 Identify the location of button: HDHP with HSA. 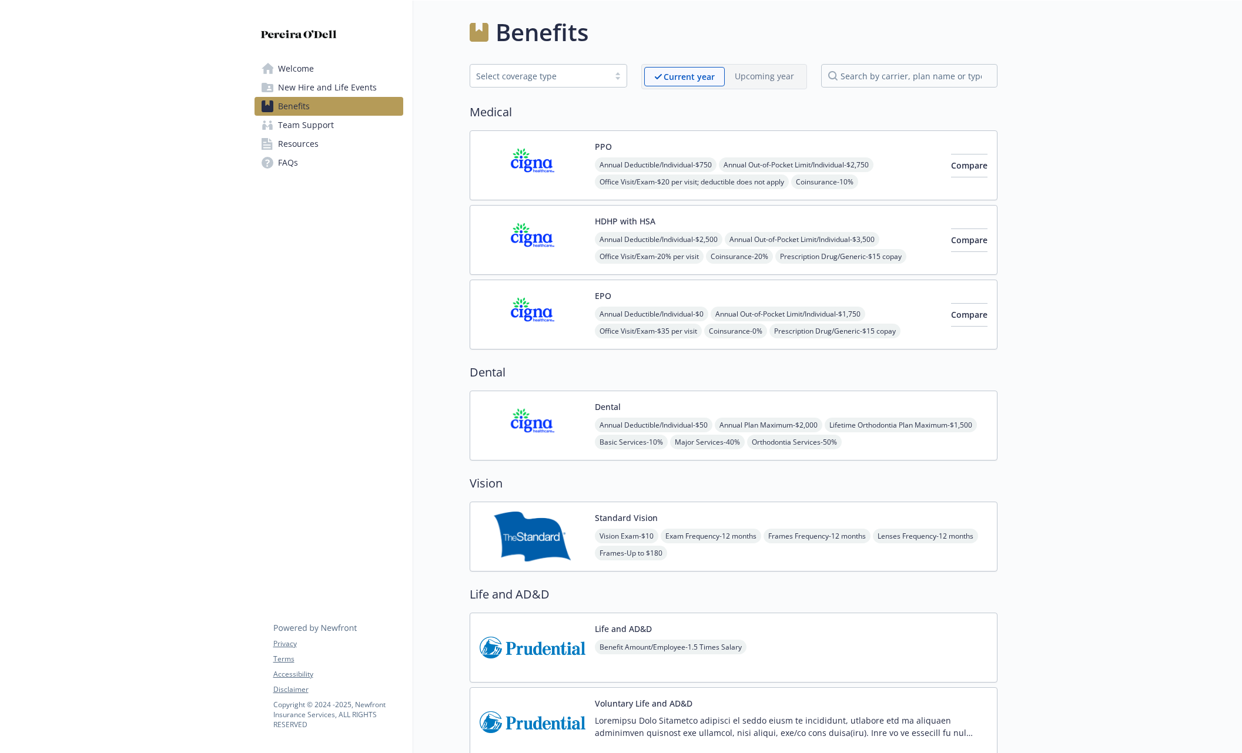
(625, 221).